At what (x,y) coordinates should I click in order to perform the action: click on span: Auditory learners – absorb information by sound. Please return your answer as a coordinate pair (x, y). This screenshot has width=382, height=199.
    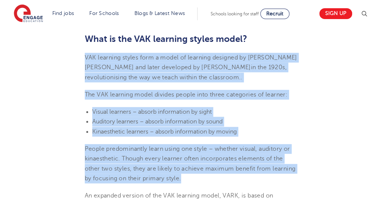
    Looking at the image, I should click on (157, 121).